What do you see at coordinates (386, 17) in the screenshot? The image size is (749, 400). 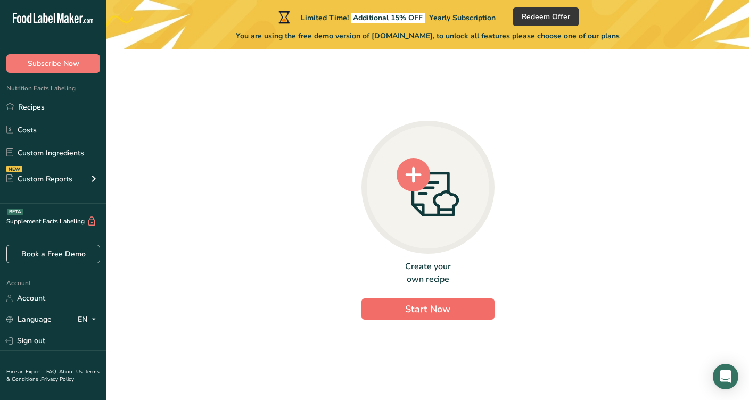 I see `div: Limited Time!` at bounding box center [386, 17].